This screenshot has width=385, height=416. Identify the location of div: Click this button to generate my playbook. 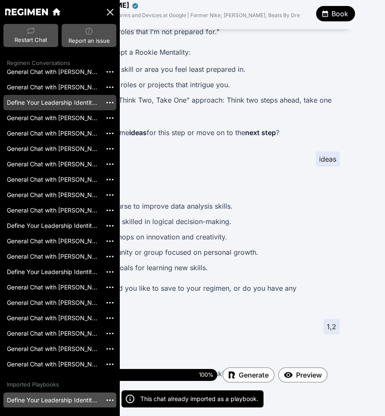
(248, 375).